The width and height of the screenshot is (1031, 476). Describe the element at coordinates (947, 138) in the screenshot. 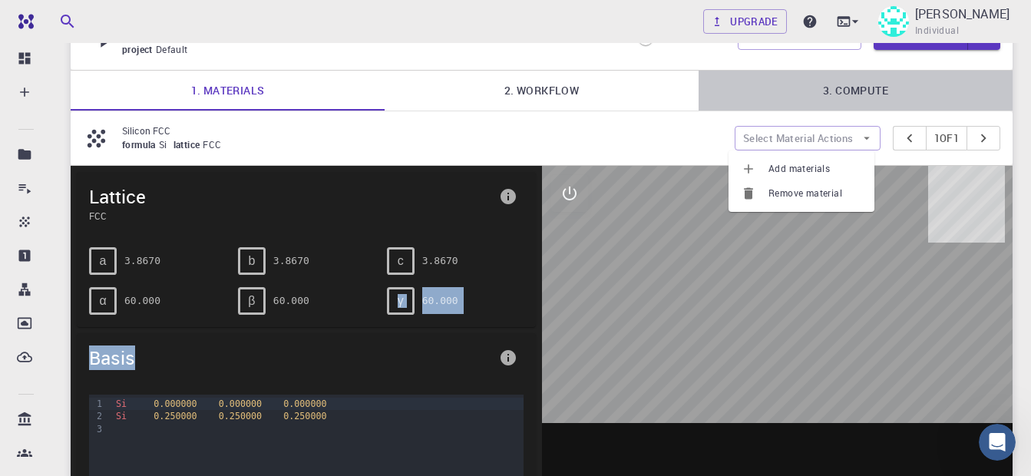

I see `div: pager` at that location.